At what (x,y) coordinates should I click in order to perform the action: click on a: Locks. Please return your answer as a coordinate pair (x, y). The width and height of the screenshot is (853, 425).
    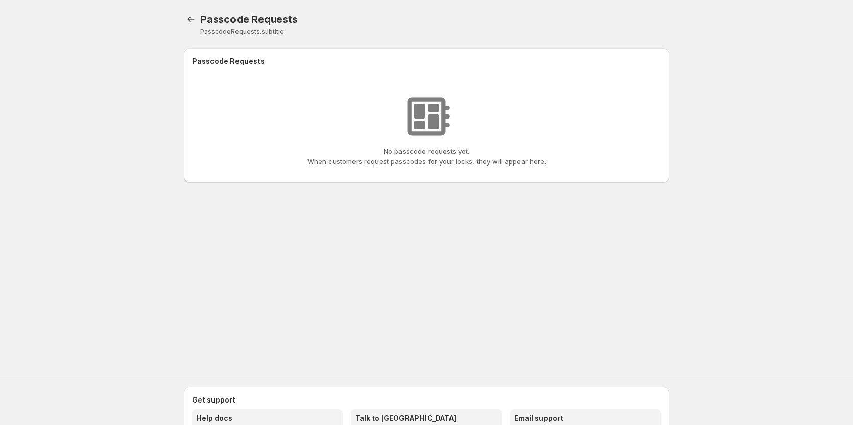
    Looking at the image, I should click on (191, 19).